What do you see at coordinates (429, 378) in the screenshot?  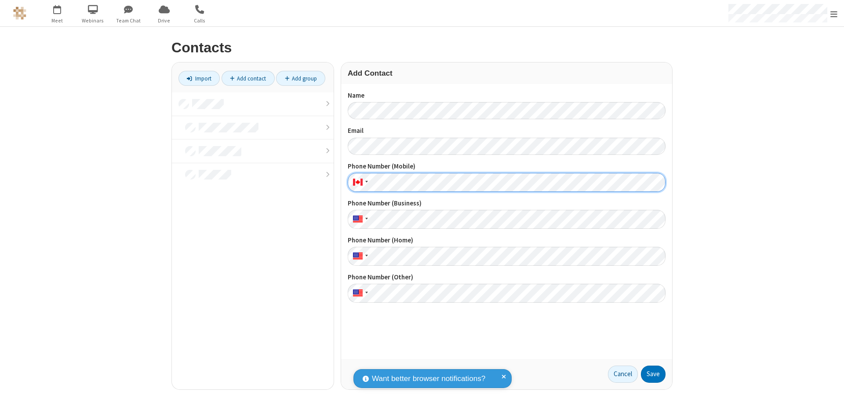 I see `span: Want better browser notifications?` at bounding box center [429, 378].